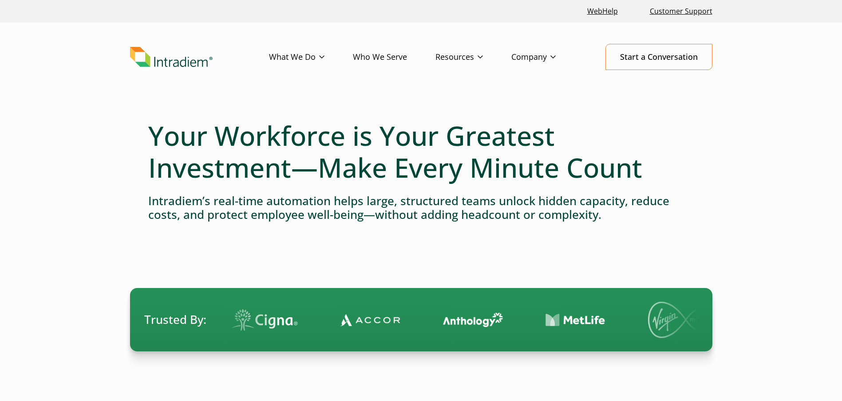  What do you see at coordinates (527, 320) in the screenshot?
I see `img: Contact Center Automation MetLife Logo` at bounding box center [527, 320].